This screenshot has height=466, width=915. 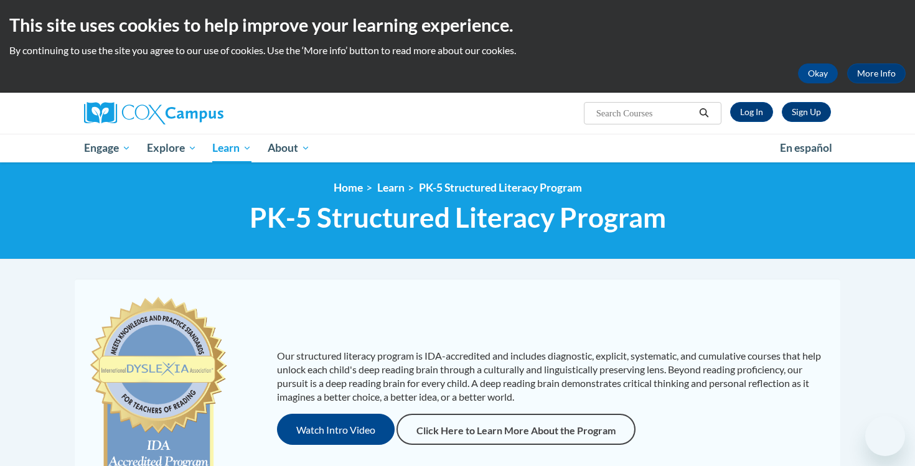 What do you see at coordinates (107, 148) in the screenshot?
I see `span: Engage` at bounding box center [107, 148].